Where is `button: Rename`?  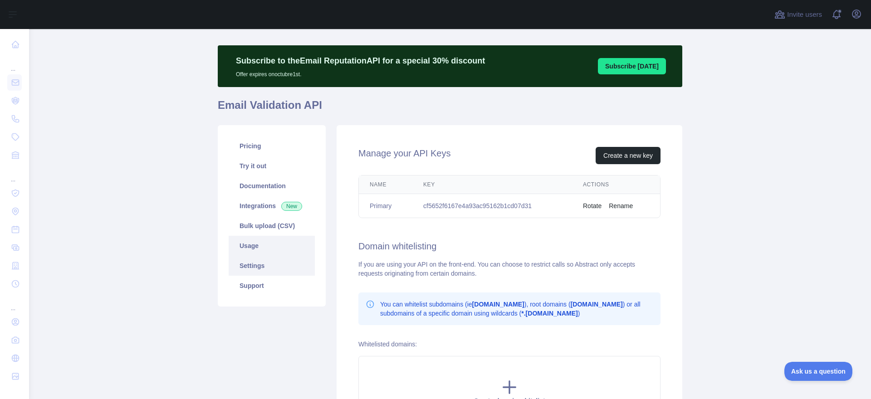
button: Rename is located at coordinates (621, 206).